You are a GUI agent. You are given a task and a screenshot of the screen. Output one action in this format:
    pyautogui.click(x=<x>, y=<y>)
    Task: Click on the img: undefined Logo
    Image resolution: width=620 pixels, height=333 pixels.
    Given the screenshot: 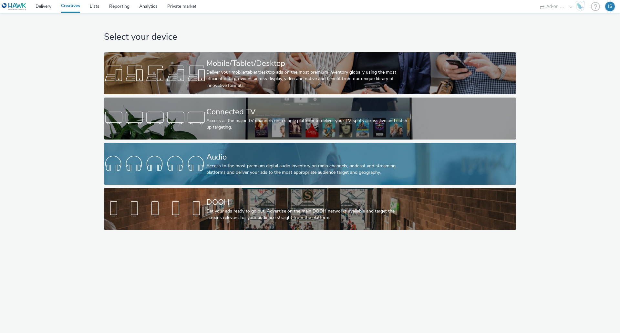 What is the action you would take?
    pyautogui.click(x=14, y=6)
    